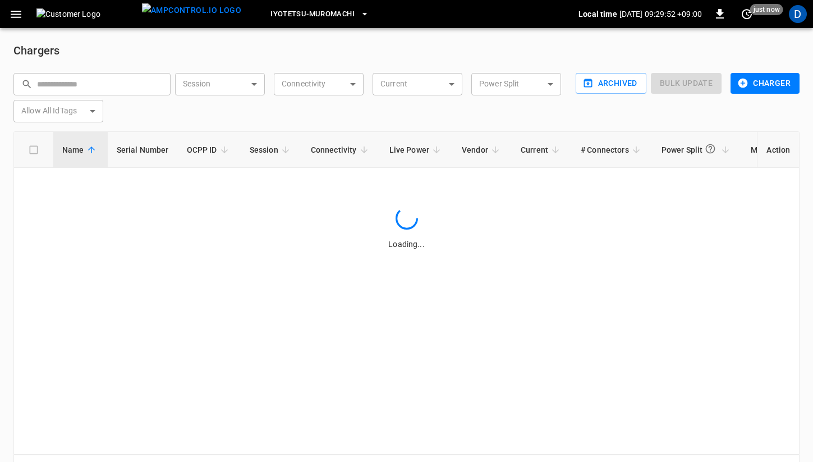 The width and height of the screenshot is (813, 462). What do you see at coordinates (209, 150) in the screenshot?
I see `span: OCPP ID` at bounding box center [209, 150].